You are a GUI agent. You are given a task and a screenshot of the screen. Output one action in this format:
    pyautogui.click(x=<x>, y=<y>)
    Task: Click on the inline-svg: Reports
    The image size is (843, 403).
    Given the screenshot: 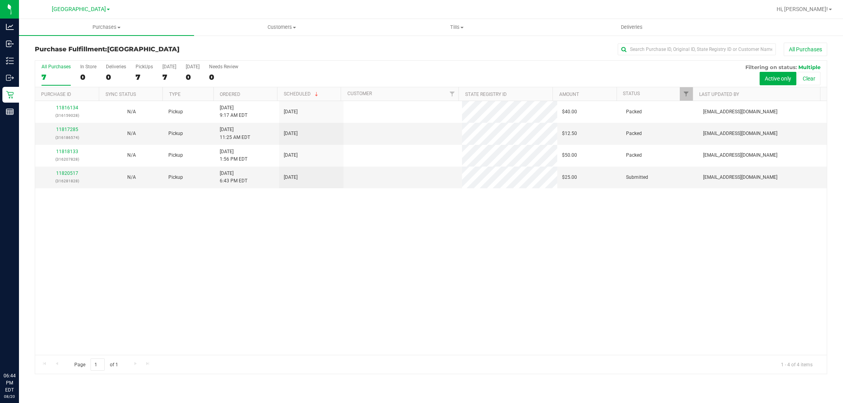 What is the action you would take?
    pyautogui.click(x=10, y=112)
    